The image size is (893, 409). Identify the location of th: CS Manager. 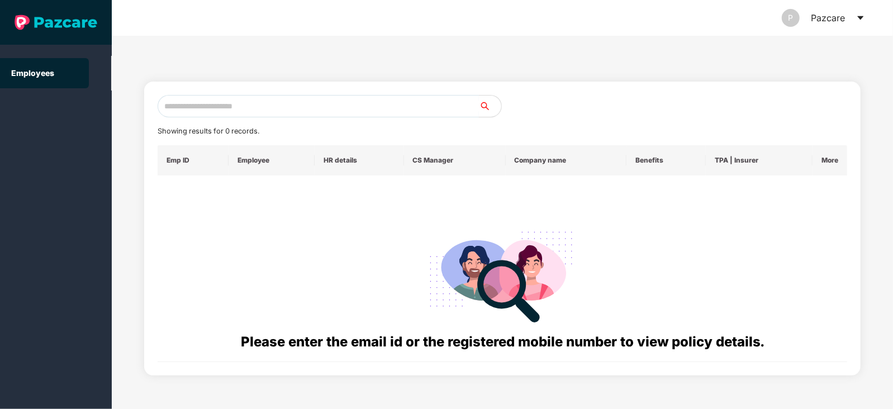
(455, 160).